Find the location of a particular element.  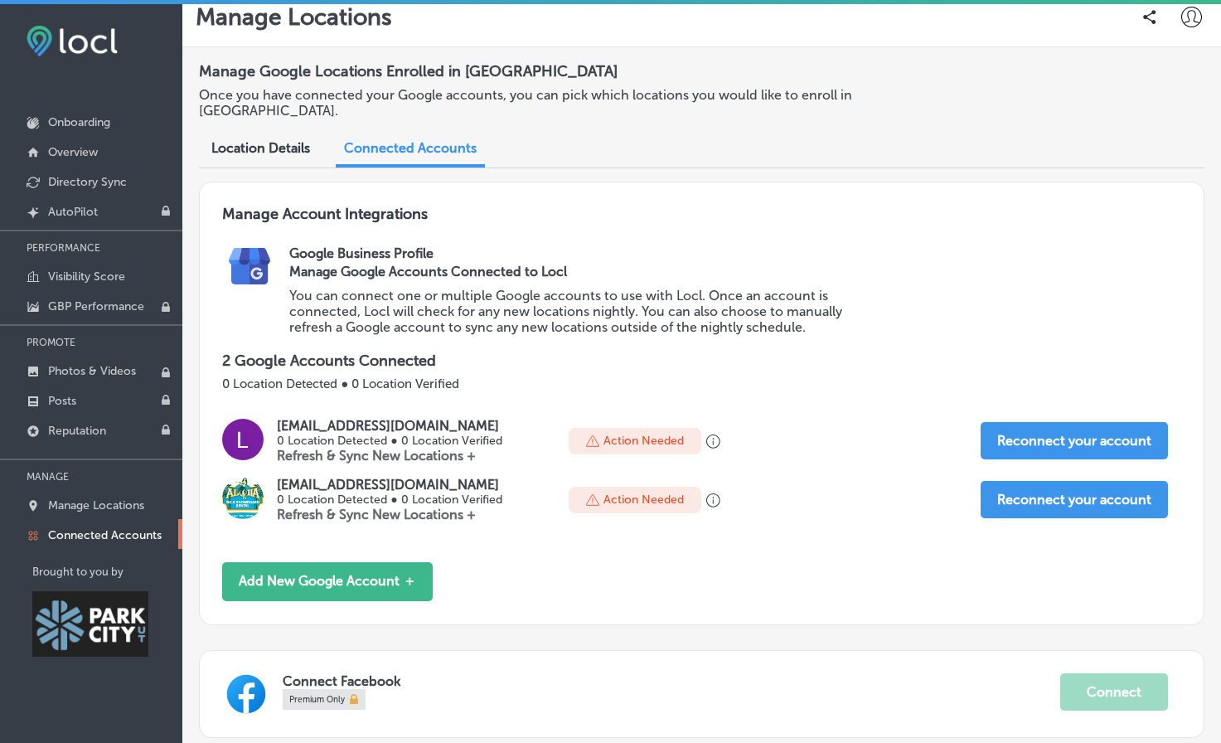

p: AutoPilot is located at coordinates (73, 211).